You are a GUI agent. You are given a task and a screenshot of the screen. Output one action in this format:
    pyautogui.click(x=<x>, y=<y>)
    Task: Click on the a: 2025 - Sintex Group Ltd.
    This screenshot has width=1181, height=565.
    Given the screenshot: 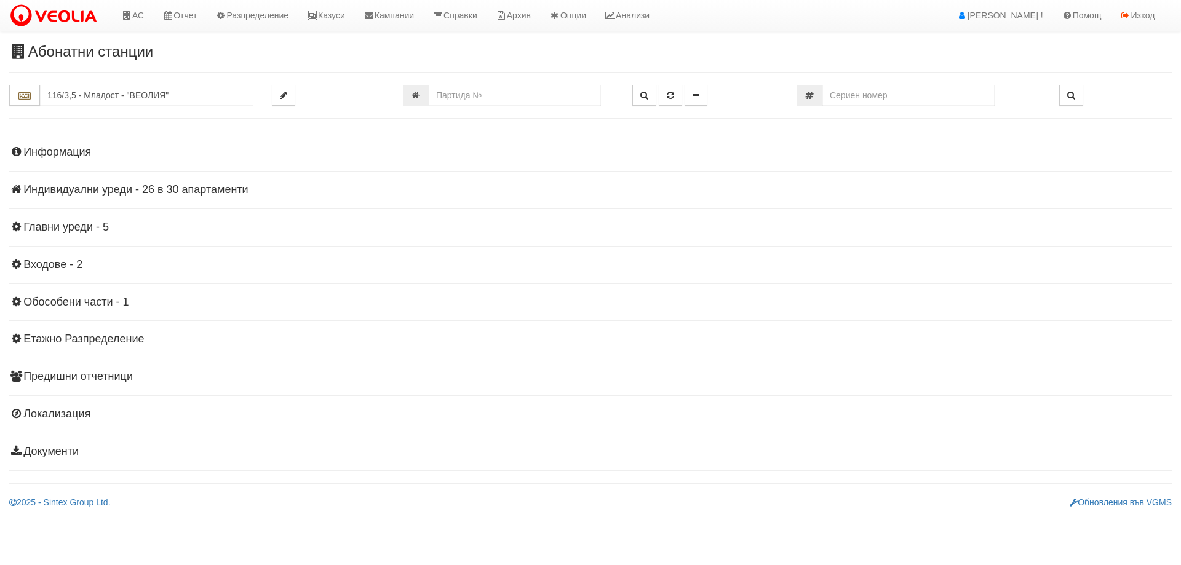 What is the action you would take?
    pyautogui.click(x=60, y=503)
    